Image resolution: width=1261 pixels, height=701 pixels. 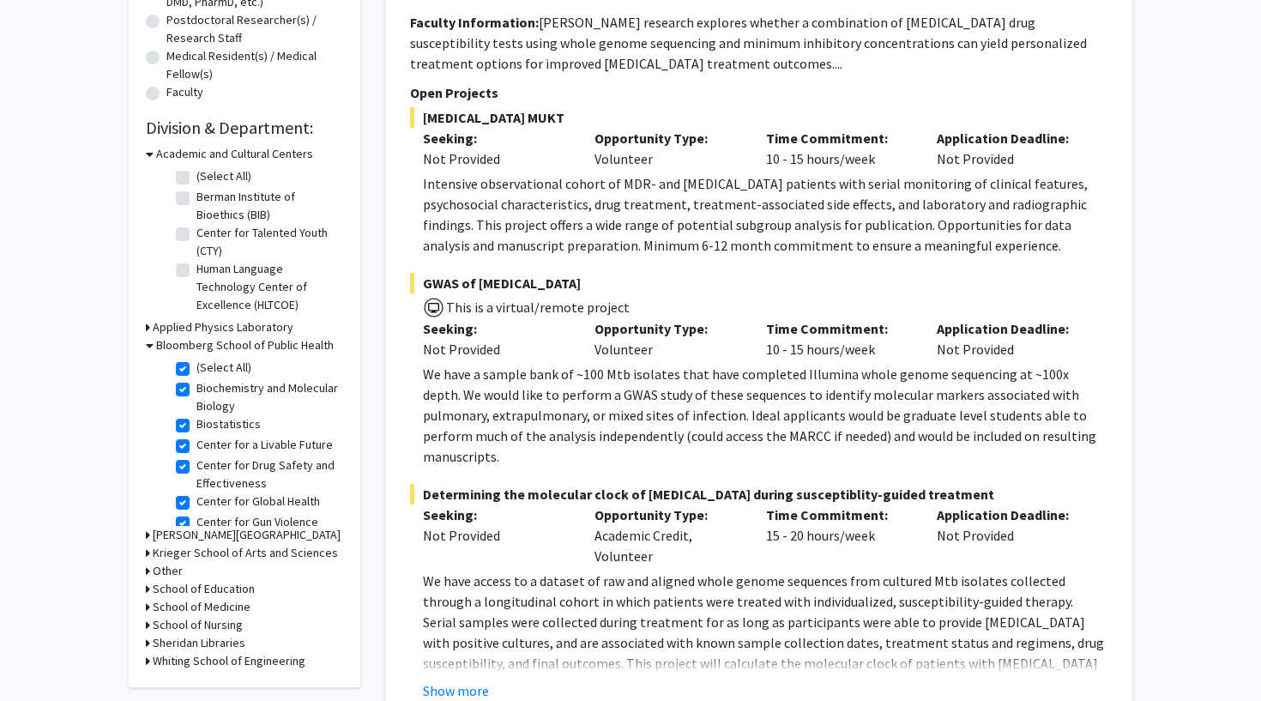 What do you see at coordinates (244, 345) in the screenshot?
I see `h3: Bloomberg School of Public Health` at bounding box center [244, 345].